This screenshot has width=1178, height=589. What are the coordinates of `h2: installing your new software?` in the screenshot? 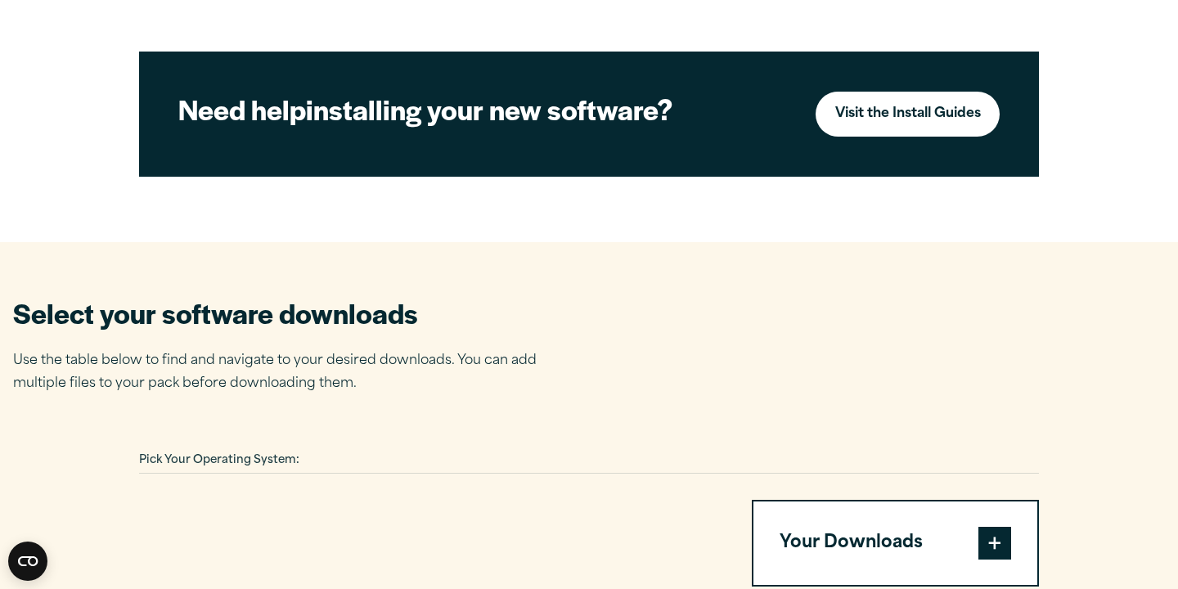 It's located at (465, 109).